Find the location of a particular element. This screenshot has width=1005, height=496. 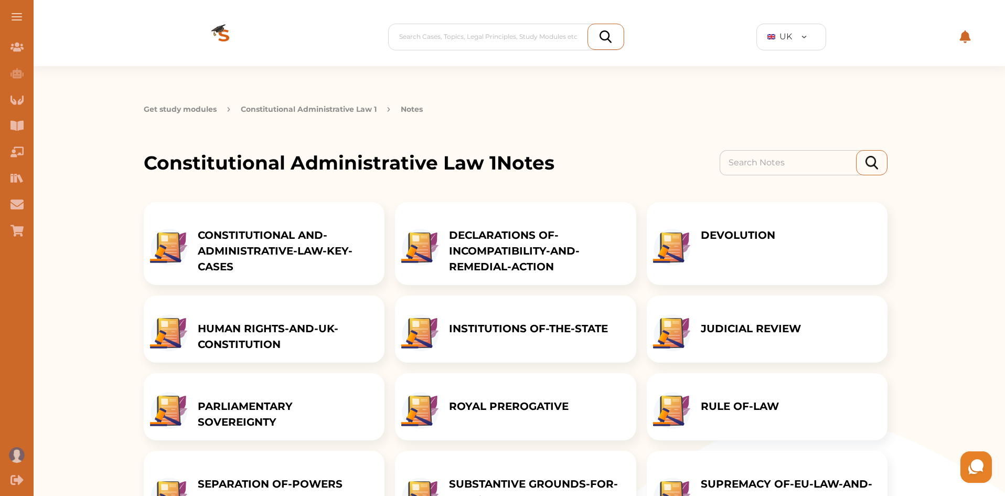

img: search_icon is located at coordinates (605, 37).